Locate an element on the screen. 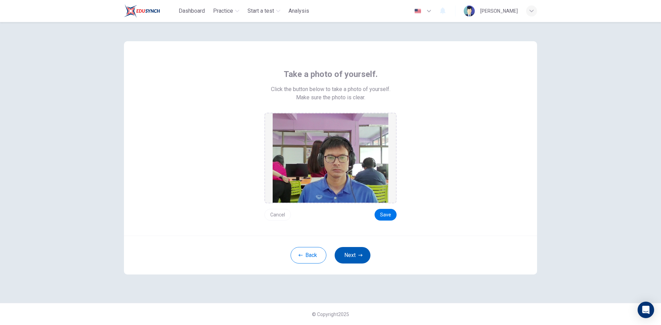 The height and width of the screenshot is (325, 661). span: Practice is located at coordinates (223, 11).